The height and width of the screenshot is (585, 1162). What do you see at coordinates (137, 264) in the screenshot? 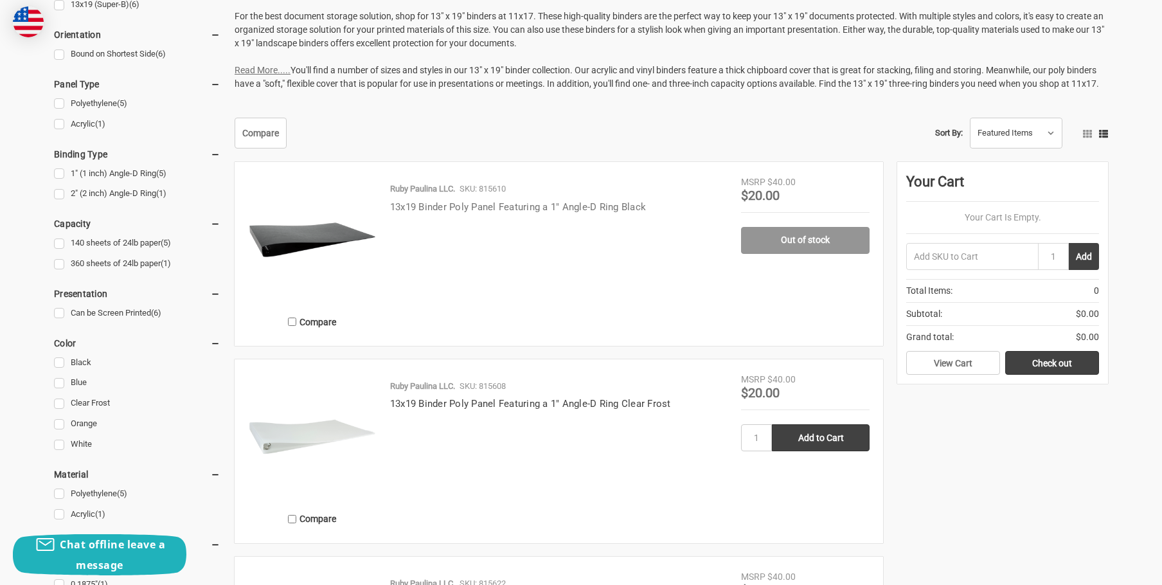
I see `a: 360 sheets of 24lb paper` at bounding box center [137, 264].